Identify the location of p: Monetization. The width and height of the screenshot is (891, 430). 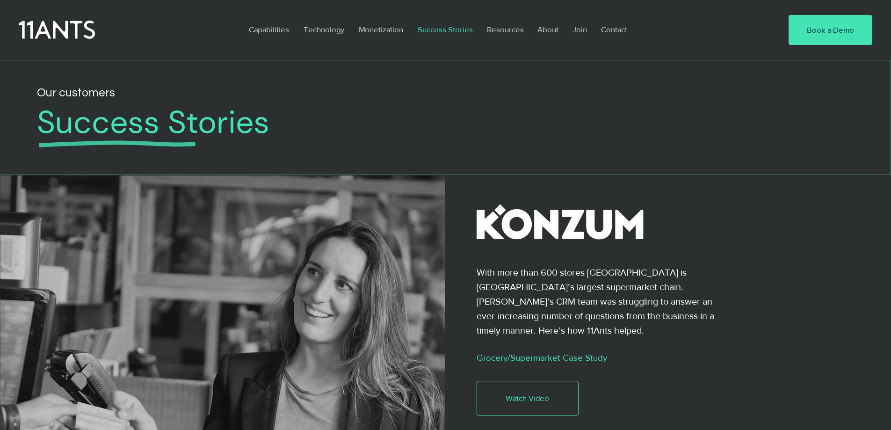
(381, 29).